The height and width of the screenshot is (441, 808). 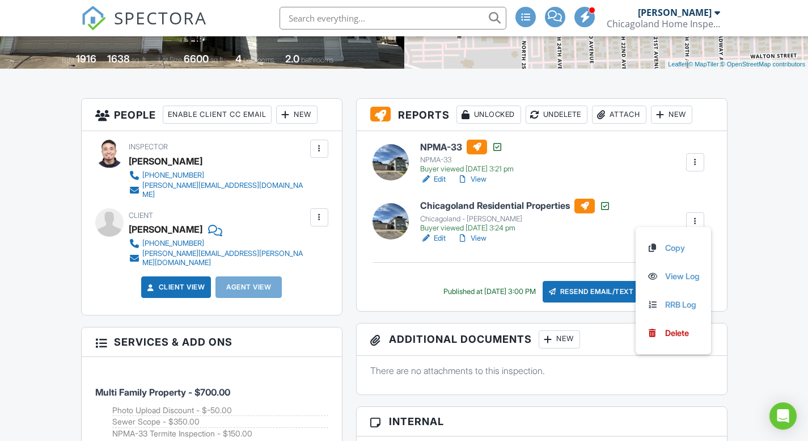 What do you see at coordinates (664, 24) in the screenshot?
I see `div: Chicagoland Home Inspectors, Inc.` at bounding box center [664, 24].